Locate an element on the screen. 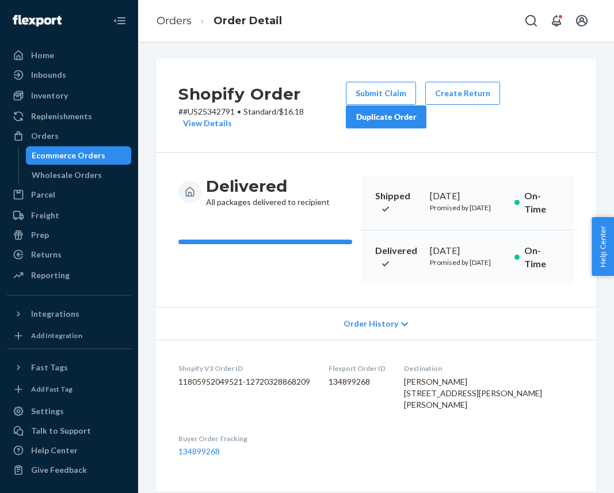 This screenshot has width=614, height=493. button: Help Center is located at coordinates (603, 246).